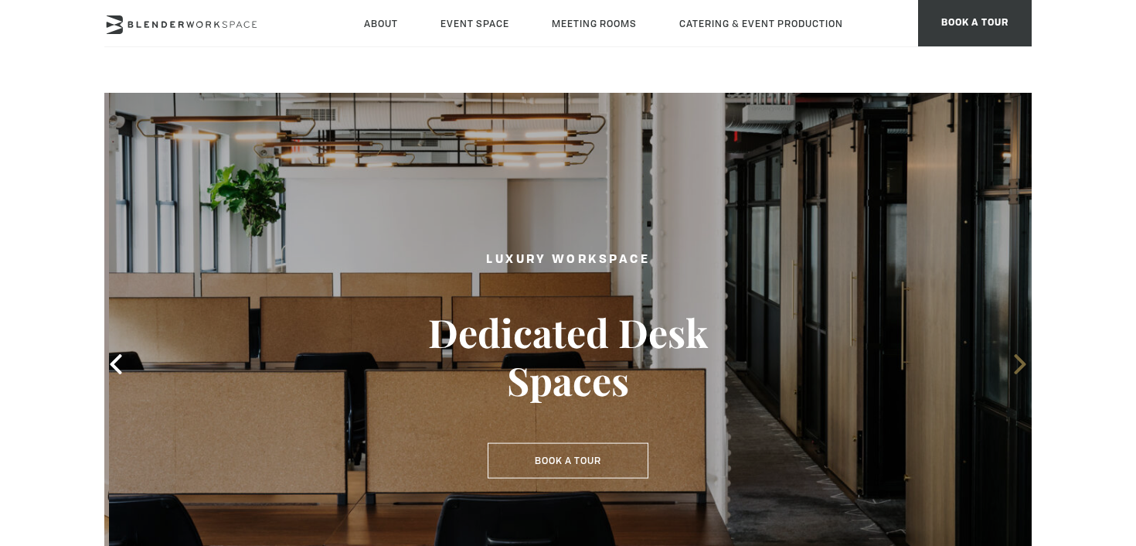 This screenshot has width=1136, height=546. What do you see at coordinates (568, 260) in the screenshot?
I see `h2: Luxury Workspace` at bounding box center [568, 260].